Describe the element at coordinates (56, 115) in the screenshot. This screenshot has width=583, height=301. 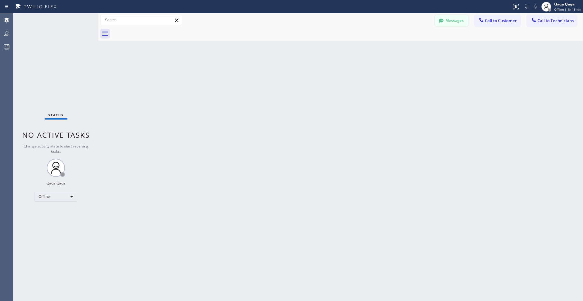
I see `span: Status` at that location.